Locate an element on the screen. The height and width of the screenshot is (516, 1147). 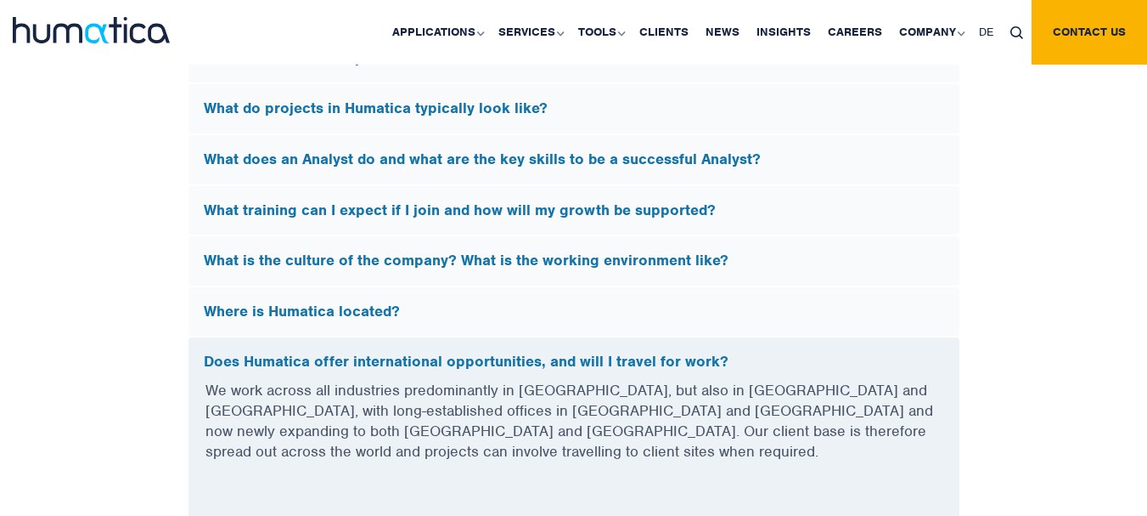
h5: What do projects in Humatica typically look like? is located at coordinates (574, 109).